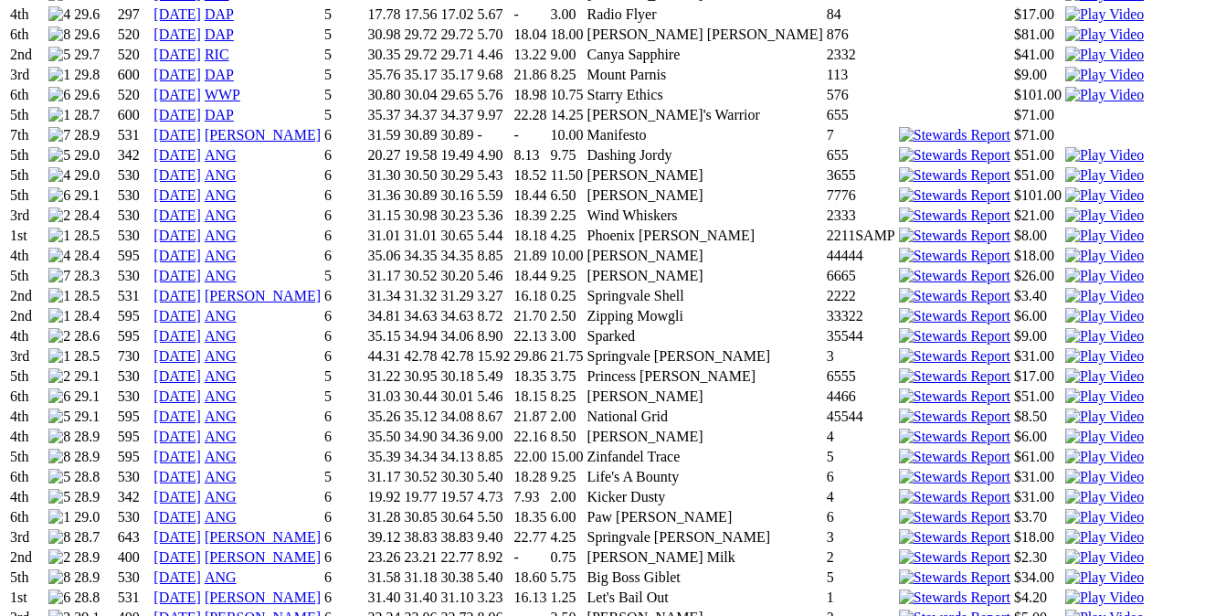 This screenshot has height=616, width=1205. I want to click on td: 30.29, so click(458, 175).